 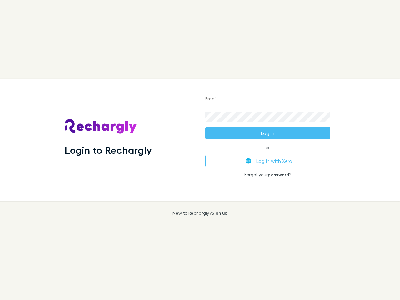 What do you see at coordinates (268, 133) in the screenshot?
I see `button: Log in` at bounding box center [268, 133].